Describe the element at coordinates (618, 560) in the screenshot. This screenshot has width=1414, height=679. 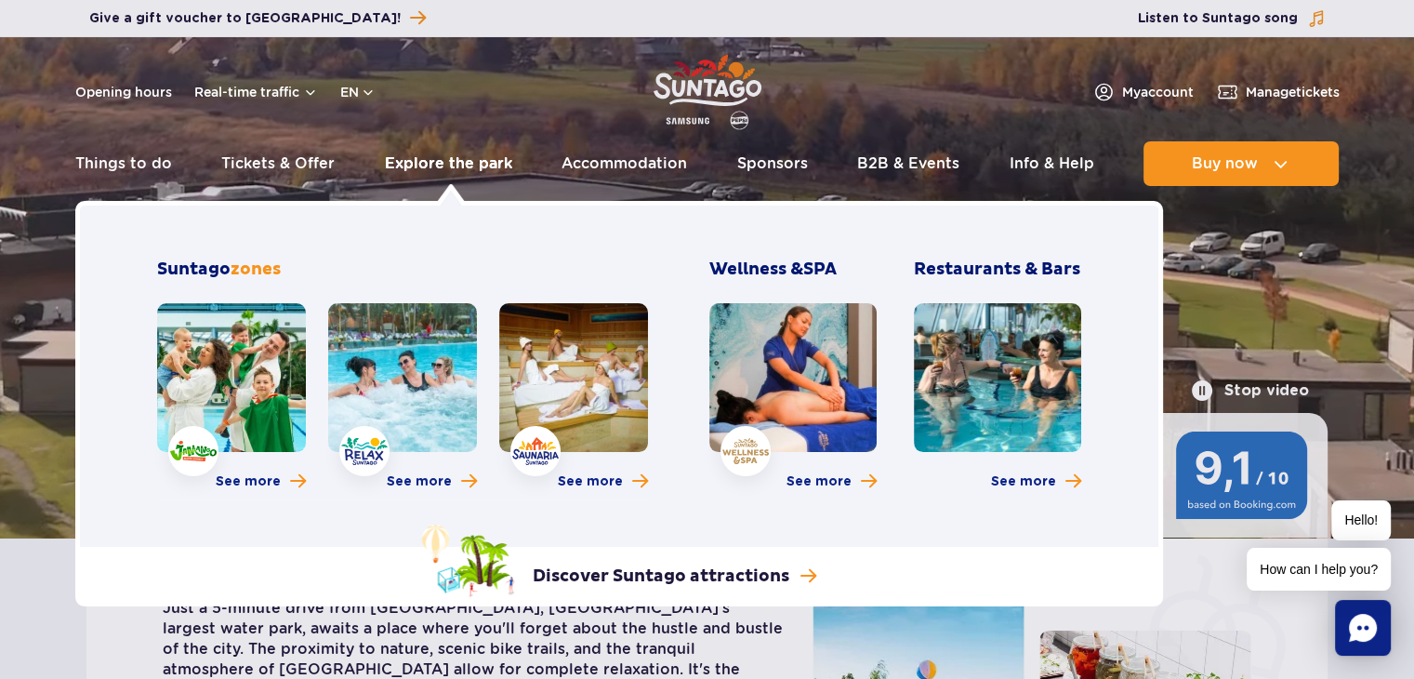
I see `a: Discover Suntago attractions` at that location.